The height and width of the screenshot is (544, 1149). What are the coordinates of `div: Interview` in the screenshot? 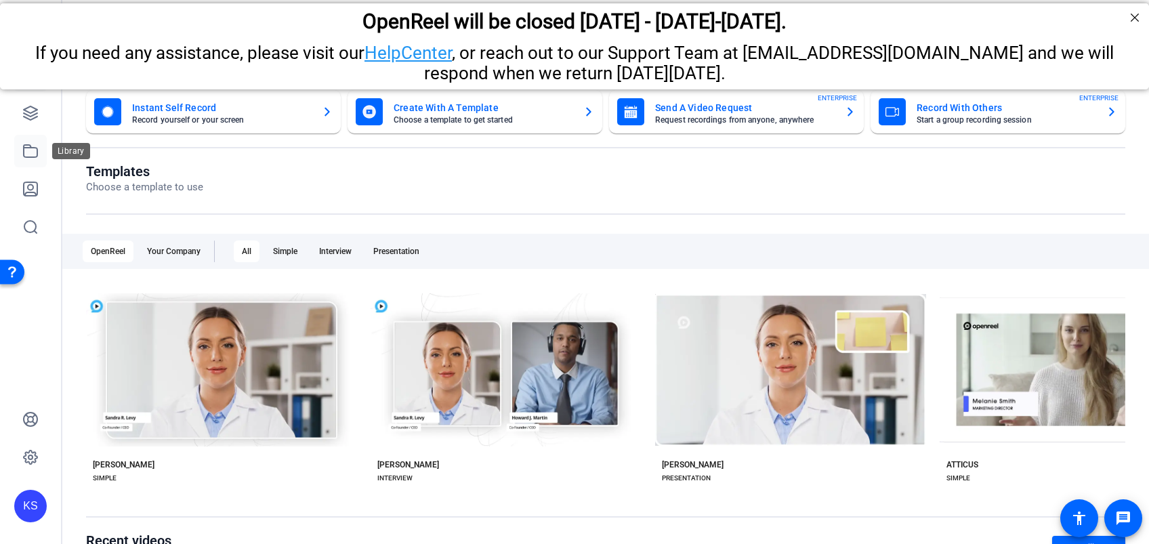 It's located at (335, 251).